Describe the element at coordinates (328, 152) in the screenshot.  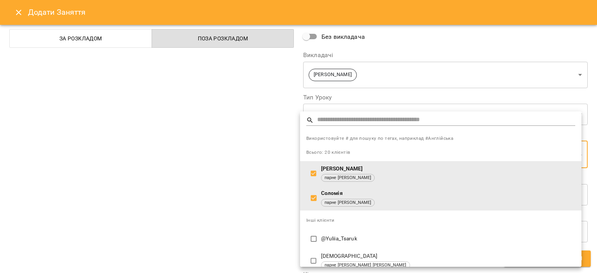
I see `span: Всього: 20 клієнтів` at that location.